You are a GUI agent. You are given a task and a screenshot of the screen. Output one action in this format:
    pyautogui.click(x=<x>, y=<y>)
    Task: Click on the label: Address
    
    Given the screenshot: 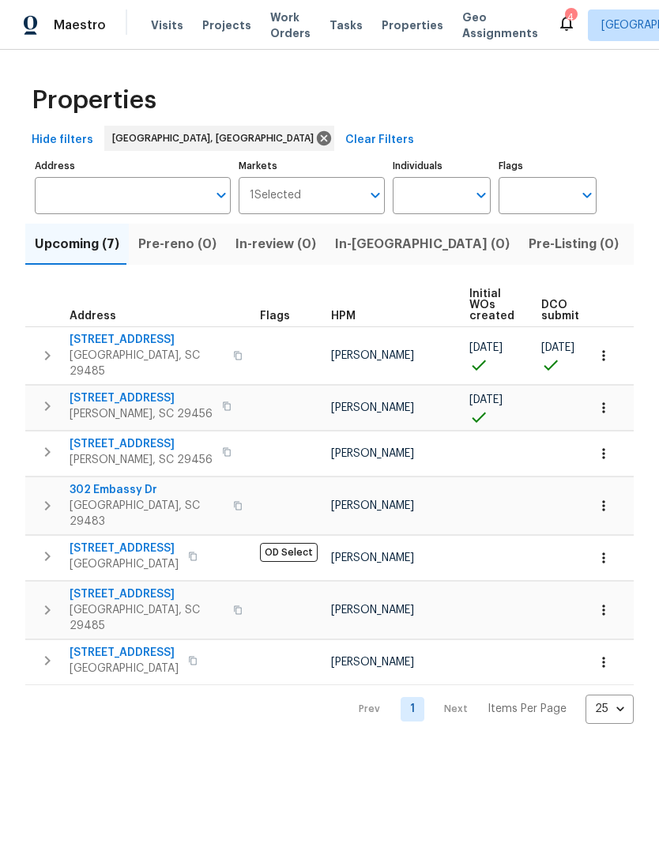 What is the action you would take?
    pyautogui.click(x=133, y=166)
    